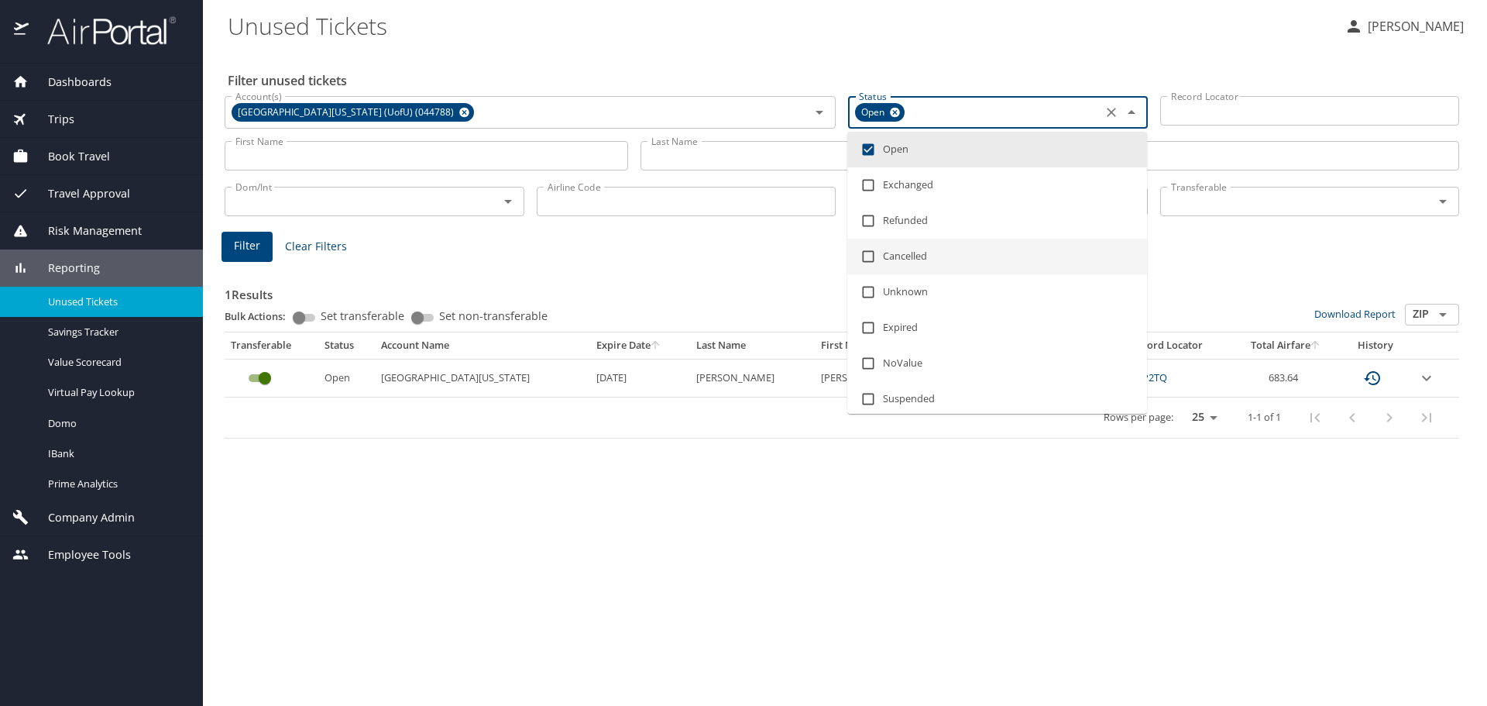 This screenshot has width=1487, height=706. What do you see at coordinates (877, 346) in the screenshot?
I see `th: First Name` at bounding box center [877, 346].